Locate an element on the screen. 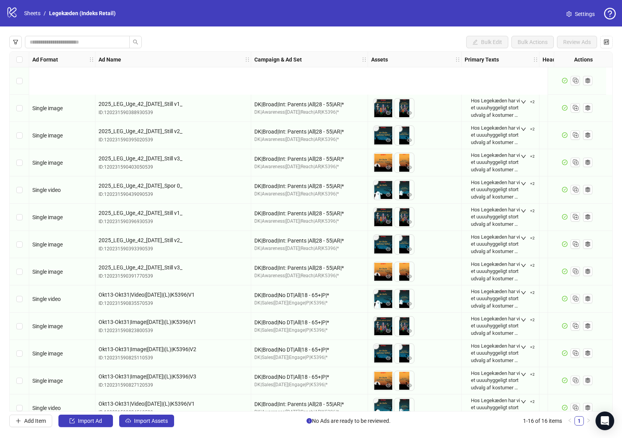 The image size is (622, 438). strong: Actions is located at coordinates (583, 60).